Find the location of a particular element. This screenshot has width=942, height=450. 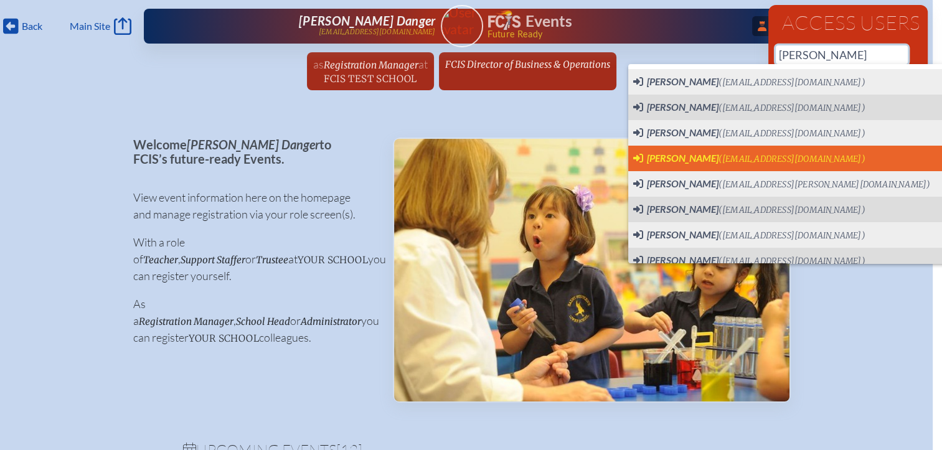

p: As a , or you can register colleagues. is located at coordinates (253, 321).